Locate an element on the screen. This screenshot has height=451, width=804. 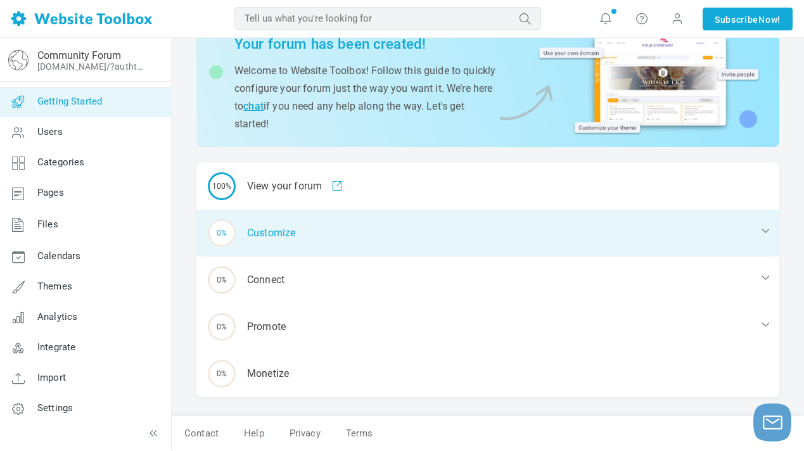
span: Users is located at coordinates (50, 132).